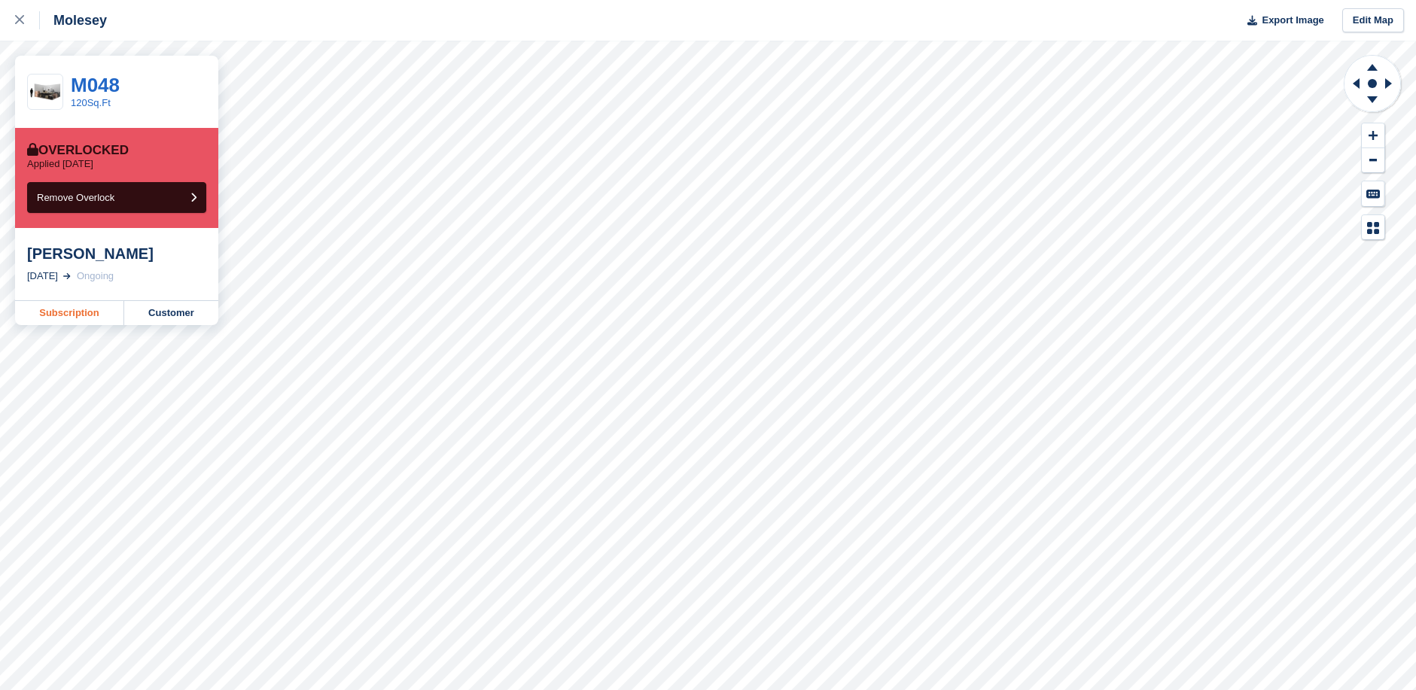 Image resolution: width=1416 pixels, height=690 pixels. What do you see at coordinates (69, 313) in the screenshot?
I see `a: Subscription` at bounding box center [69, 313].